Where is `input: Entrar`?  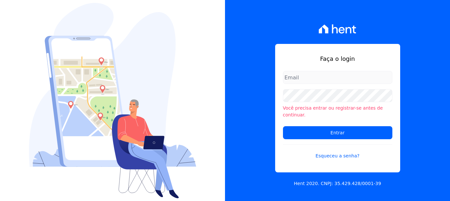
input: Entrar is located at coordinates (338, 133).